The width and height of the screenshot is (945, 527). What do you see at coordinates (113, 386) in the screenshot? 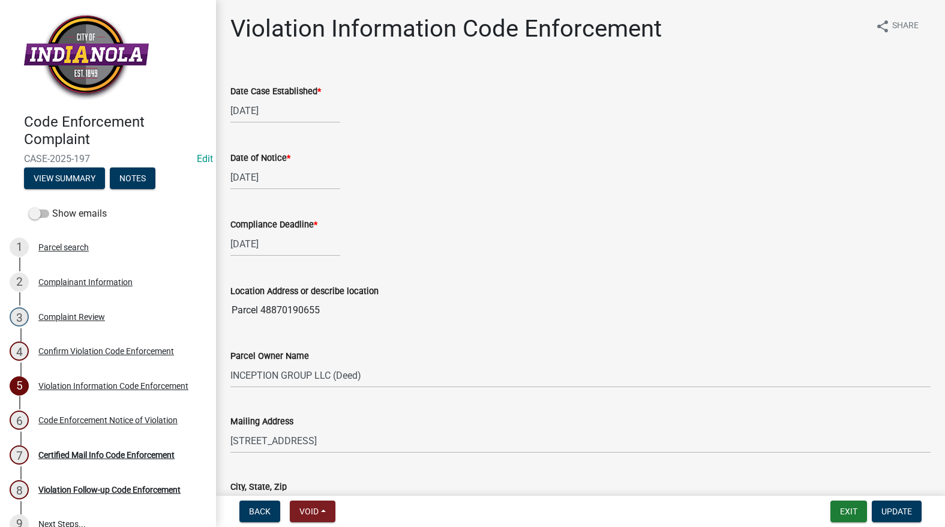
I see `div: Violation Information Code Enforcement` at bounding box center [113, 386].